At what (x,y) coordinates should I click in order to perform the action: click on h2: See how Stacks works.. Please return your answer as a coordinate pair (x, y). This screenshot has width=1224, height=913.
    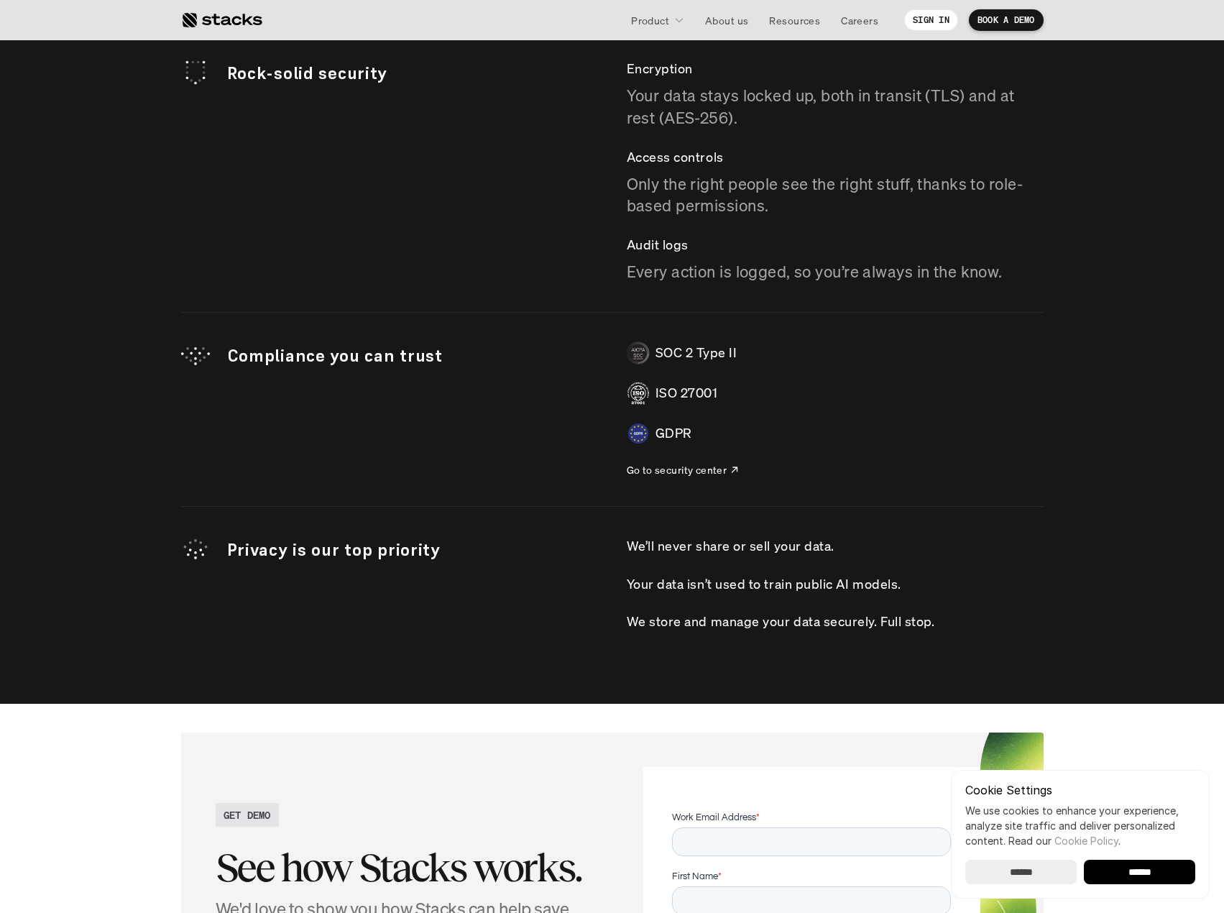
    Looking at the image, I should click on (408, 868).